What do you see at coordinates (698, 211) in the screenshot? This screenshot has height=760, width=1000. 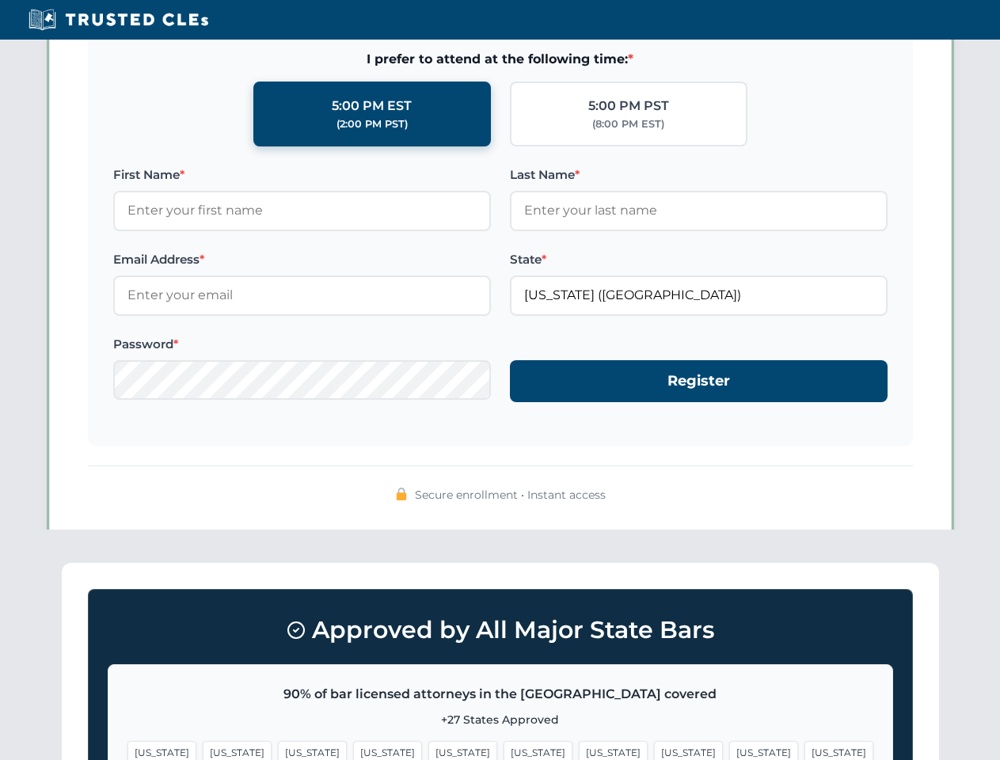 I see `input: Enter your last name` at bounding box center [698, 211].